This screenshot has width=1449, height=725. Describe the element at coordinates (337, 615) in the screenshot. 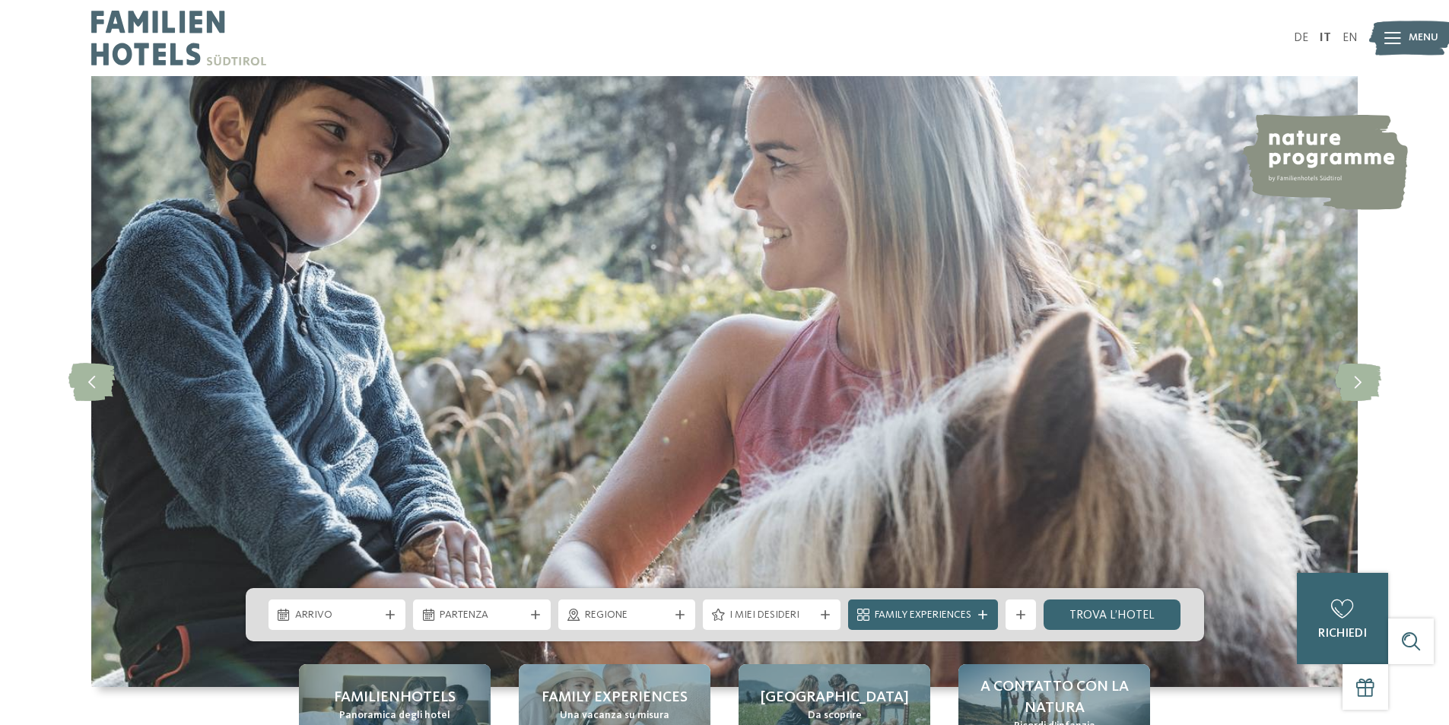

I see `span: Arrivo` at that location.